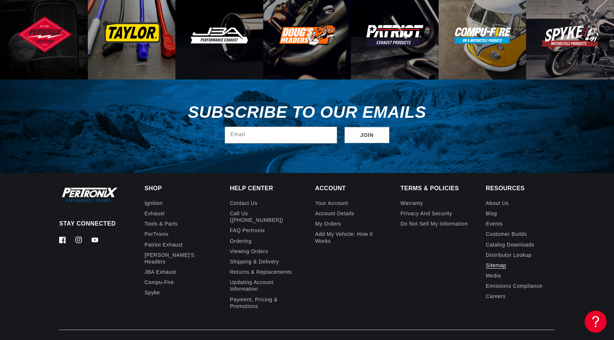 This screenshot has width=614, height=340. What do you see at coordinates (434, 223) in the screenshot?
I see `a: Do not sell my information` at bounding box center [434, 223].